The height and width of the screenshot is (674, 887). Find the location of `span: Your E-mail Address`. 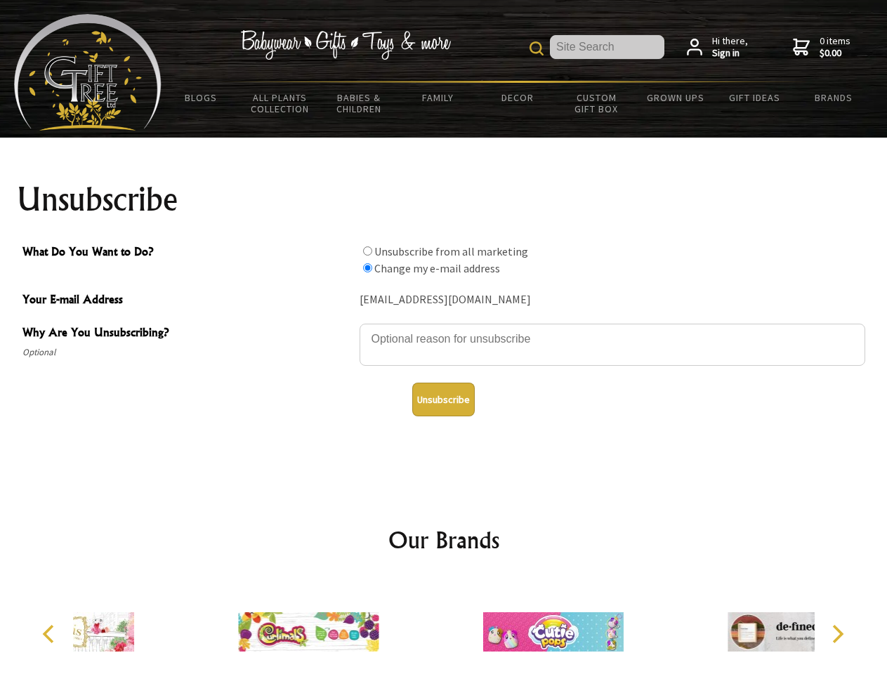

span: Your E-mail Address is located at coordinates (187, 301).